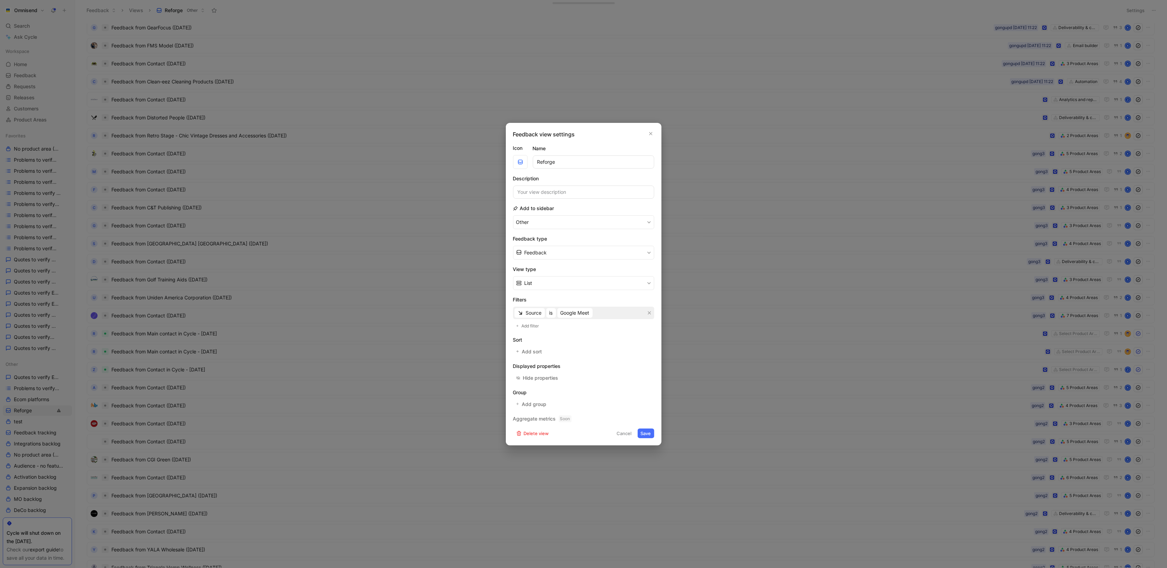 The width and height of the screenshot is (1167, 568). I want to click on button: Other, so click(584, 222).